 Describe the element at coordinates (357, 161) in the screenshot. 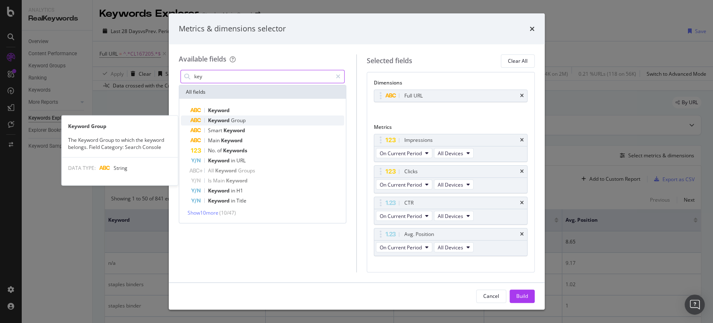

I see `div: modal` at that location.